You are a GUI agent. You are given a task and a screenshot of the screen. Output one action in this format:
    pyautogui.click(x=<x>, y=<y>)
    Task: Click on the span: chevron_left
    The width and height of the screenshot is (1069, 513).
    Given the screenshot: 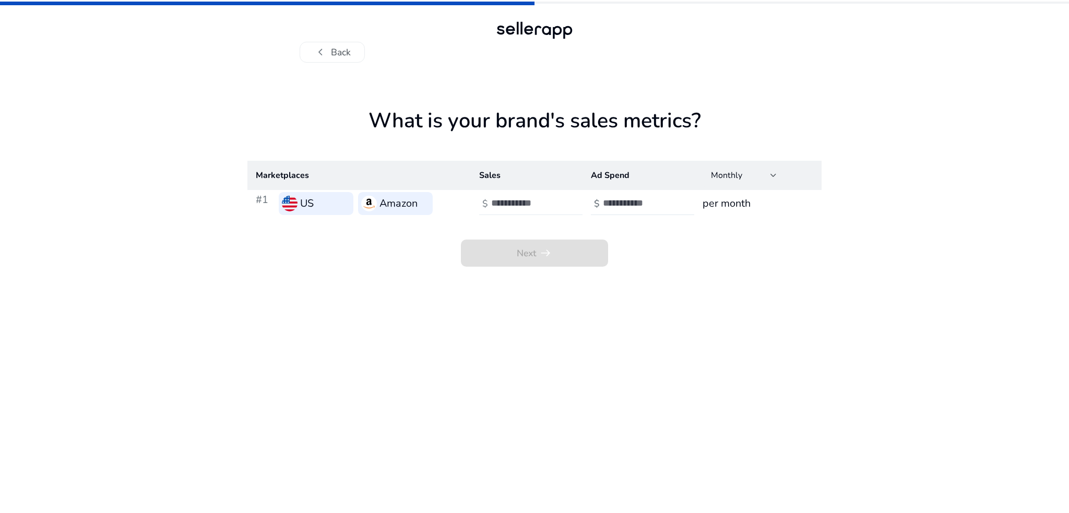 What is the action you would take?
    pyautogui.click(x=321, y=52)
    